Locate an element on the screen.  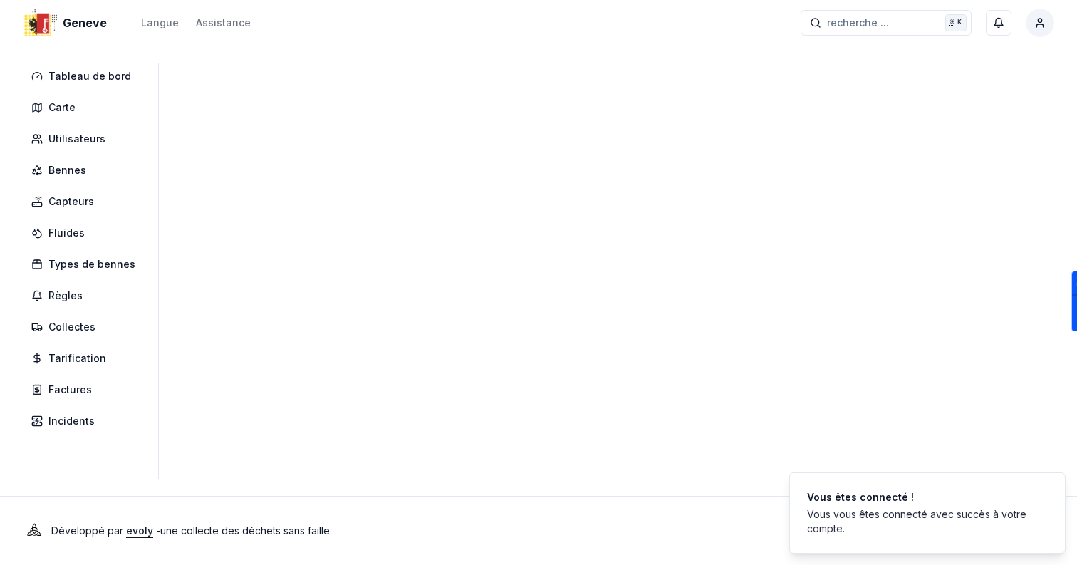
span: Fluides is located at coordinates (66, 233).